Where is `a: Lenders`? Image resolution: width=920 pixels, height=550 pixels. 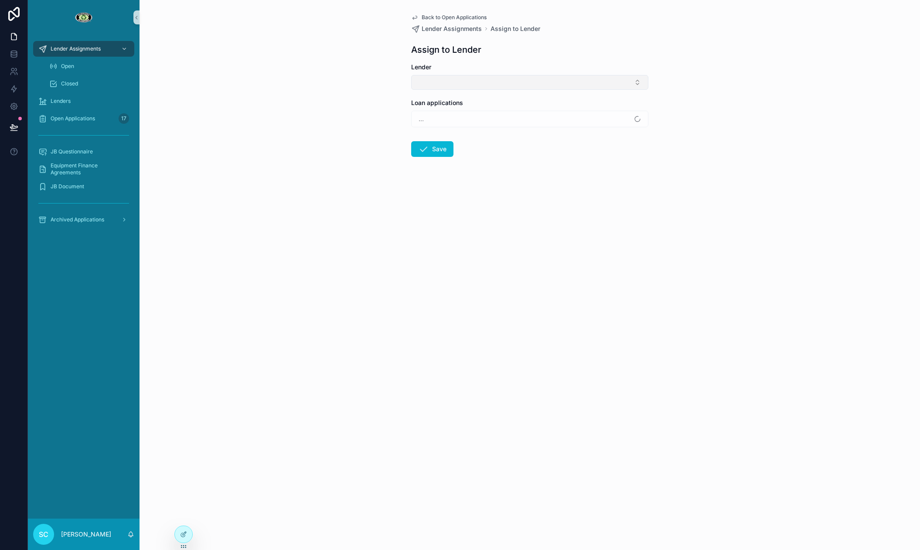
a: Lenders is located at coordinates (84, 101).